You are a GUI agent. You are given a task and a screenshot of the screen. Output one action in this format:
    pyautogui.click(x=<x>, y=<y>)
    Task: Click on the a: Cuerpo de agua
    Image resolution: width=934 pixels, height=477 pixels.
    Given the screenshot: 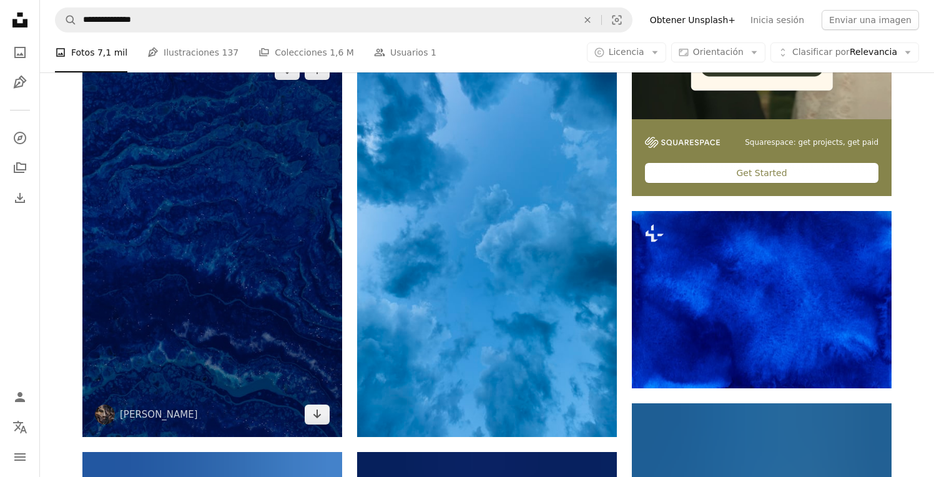 What is the action you would take?
    pyautogui.click(x=212, y=242)
    